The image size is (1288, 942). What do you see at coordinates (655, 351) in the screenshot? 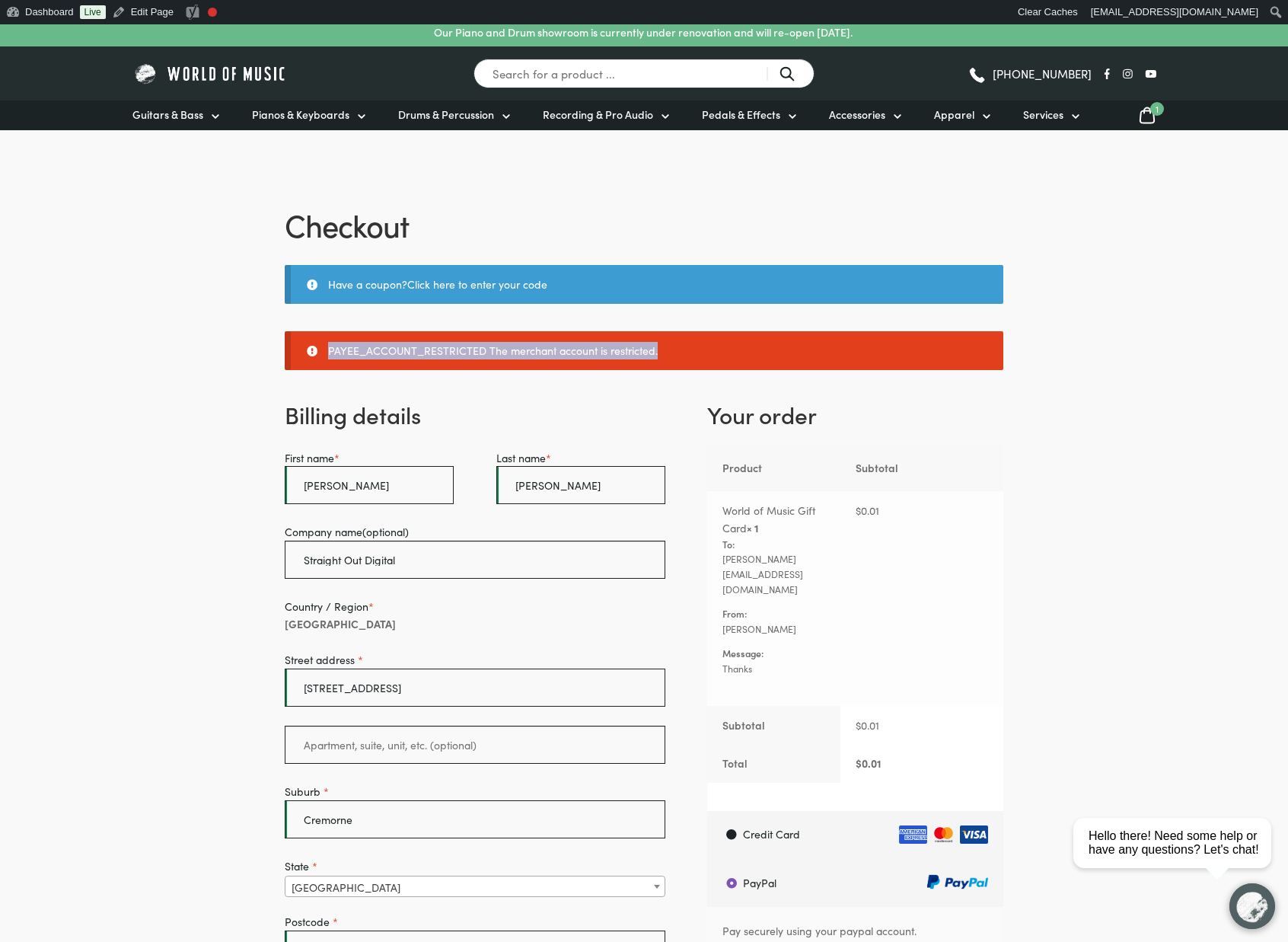
I see `li: PAYEE_ACCOUNT_RESTRICTED The merchant account is restricted.` at bounding box center [655, 351].